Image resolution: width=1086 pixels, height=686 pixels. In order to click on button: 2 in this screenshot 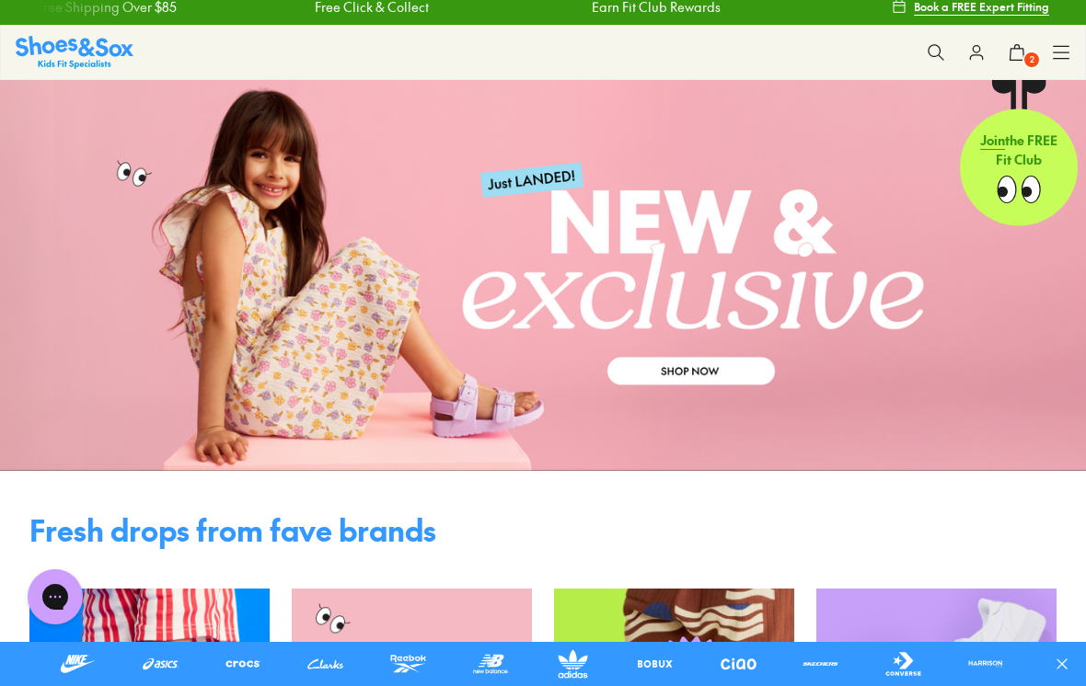, I will do `click(1017, 52)`.